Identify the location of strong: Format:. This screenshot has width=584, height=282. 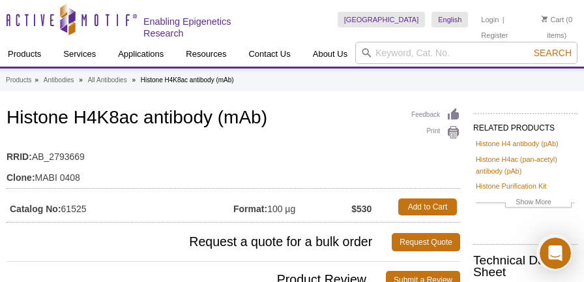
(250, 209).